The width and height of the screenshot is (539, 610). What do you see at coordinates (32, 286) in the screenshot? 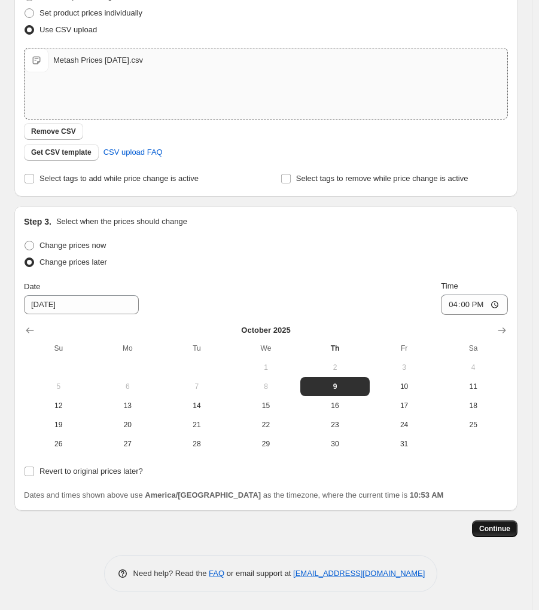
I see `span: Date` at bounding box center [32, 286].